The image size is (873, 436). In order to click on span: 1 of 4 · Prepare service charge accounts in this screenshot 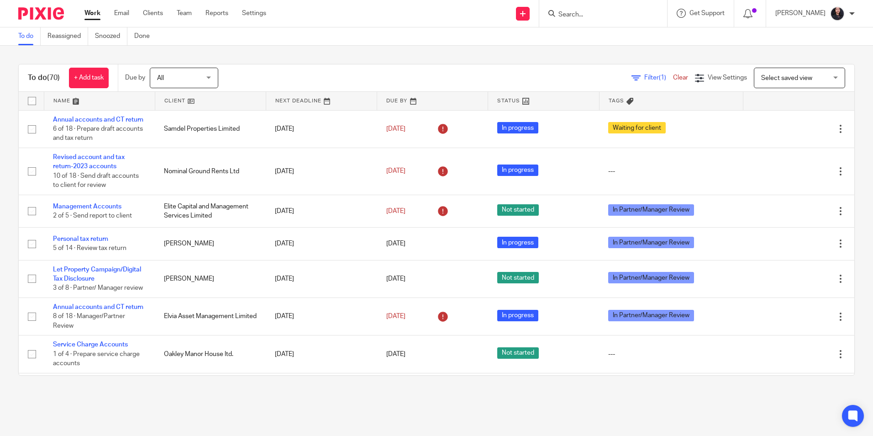, I will do `click(96, 358)`.